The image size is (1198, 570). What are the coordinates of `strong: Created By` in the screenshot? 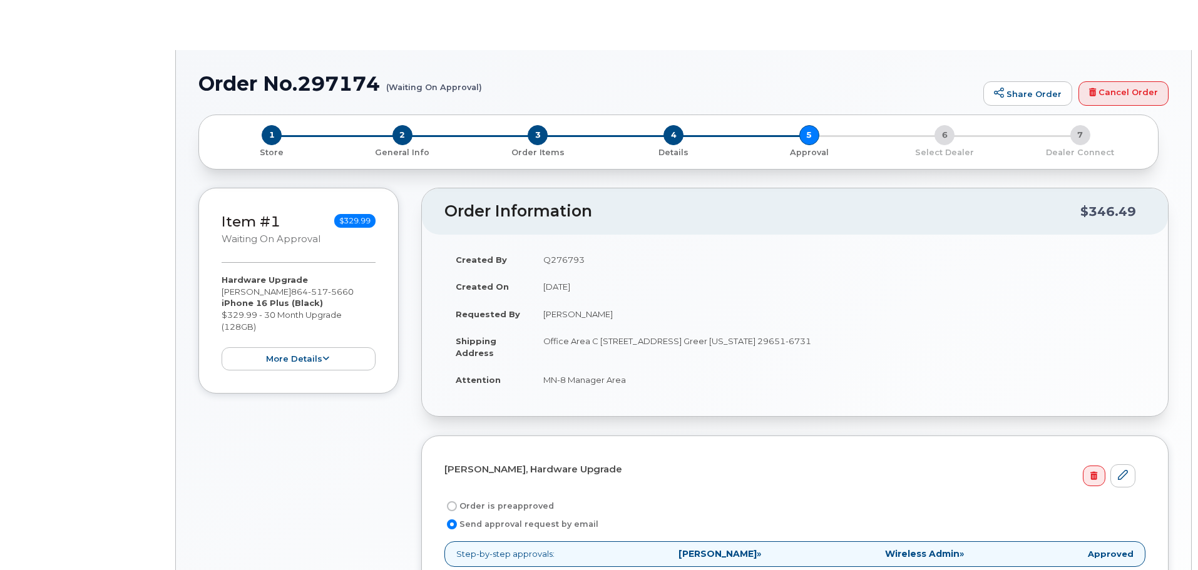 It's located at (481, 260).